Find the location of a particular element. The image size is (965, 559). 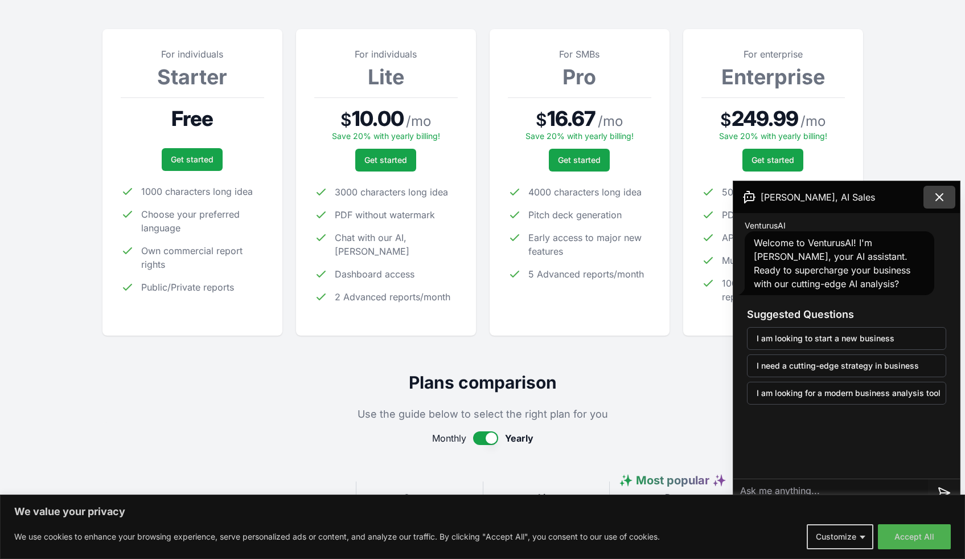

span: Yearly is located at coordinates (519, 438).